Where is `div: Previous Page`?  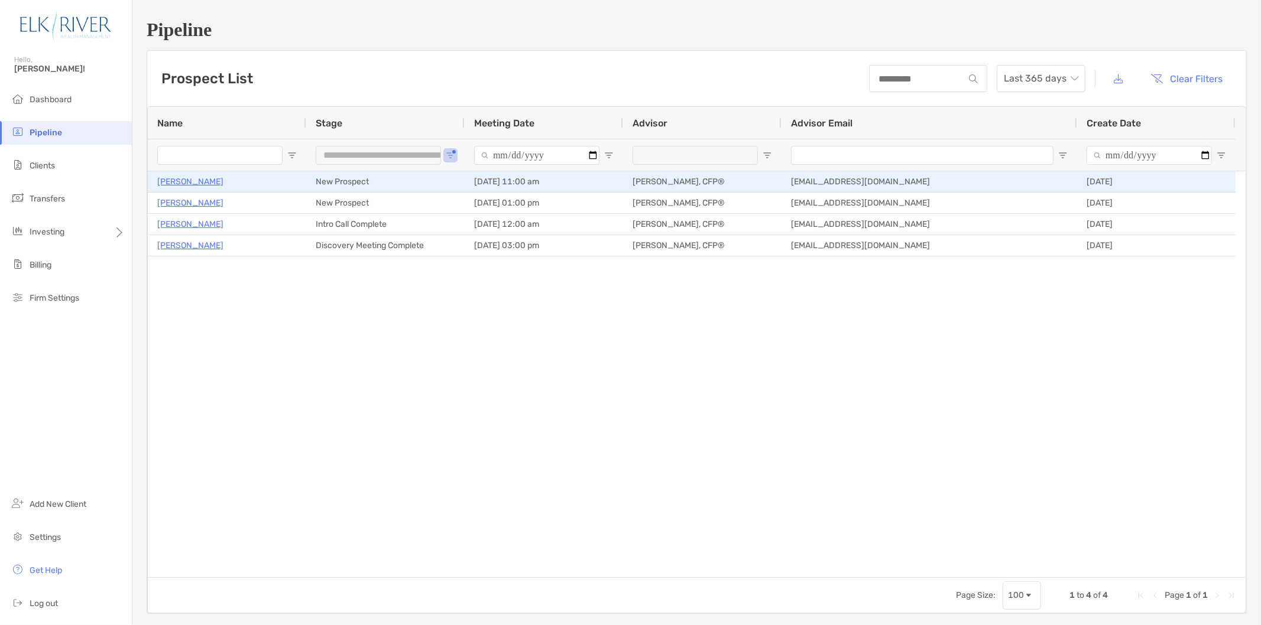
div: Previous Page is located at coordinates (1155, 596).